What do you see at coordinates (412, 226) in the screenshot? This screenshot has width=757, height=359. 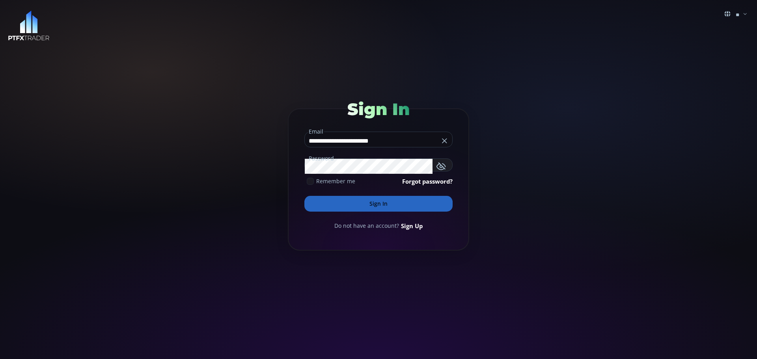 I see `a: Sign Up` at bounding box center [412, 226].